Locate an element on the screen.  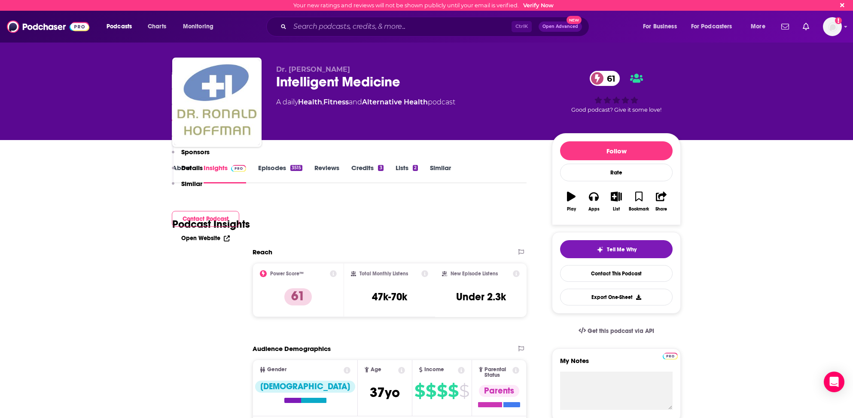
div: List is located at coordinates (616, 209).